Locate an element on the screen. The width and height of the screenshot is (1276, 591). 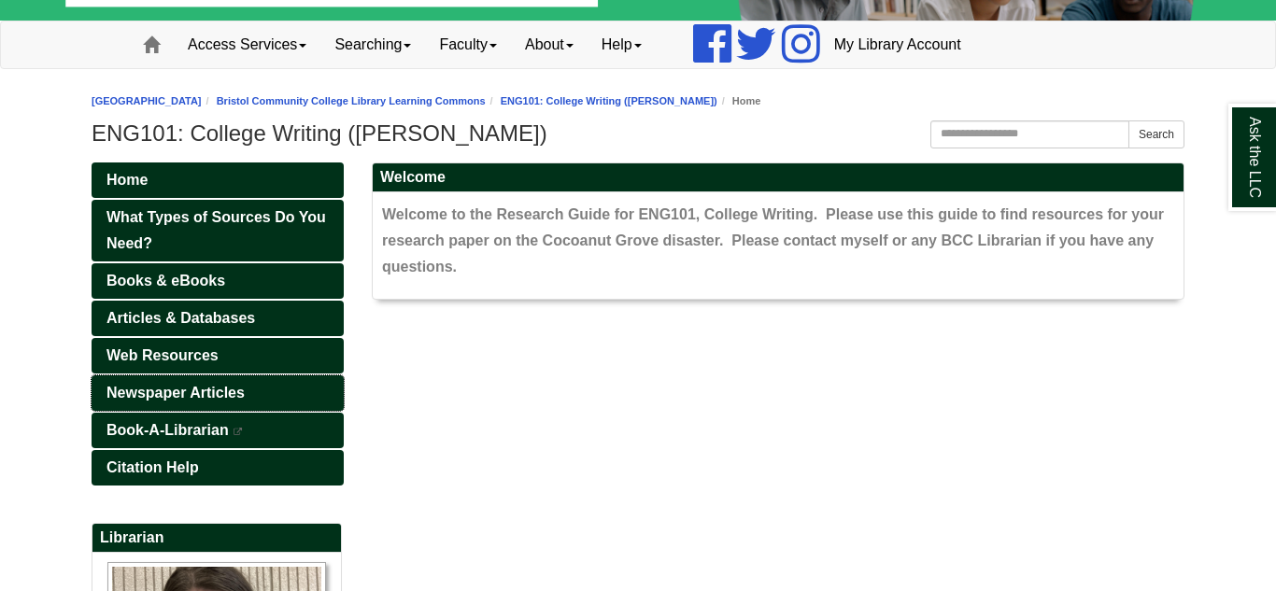
a: Newspaper Articles is located at coordinates (218, 393).